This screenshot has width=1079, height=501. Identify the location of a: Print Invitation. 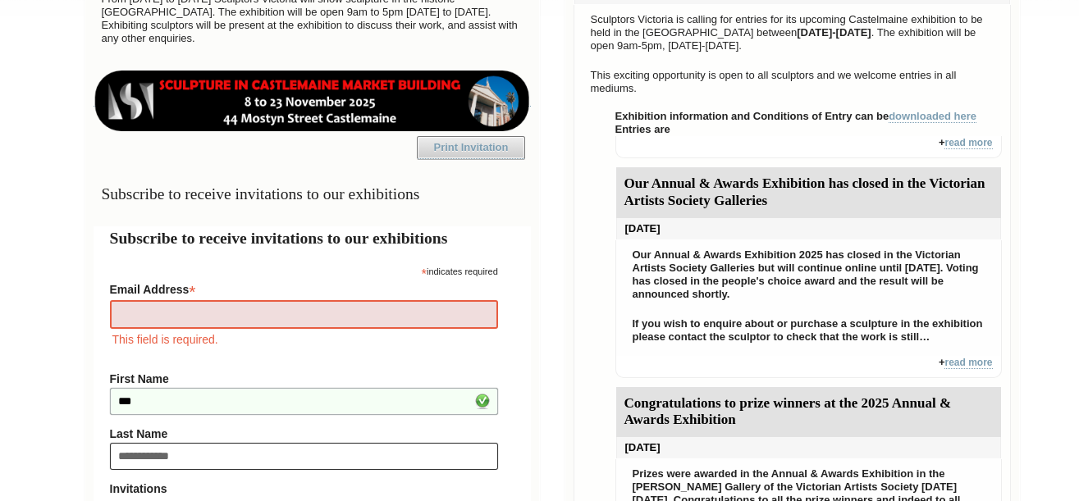
(471, 148).